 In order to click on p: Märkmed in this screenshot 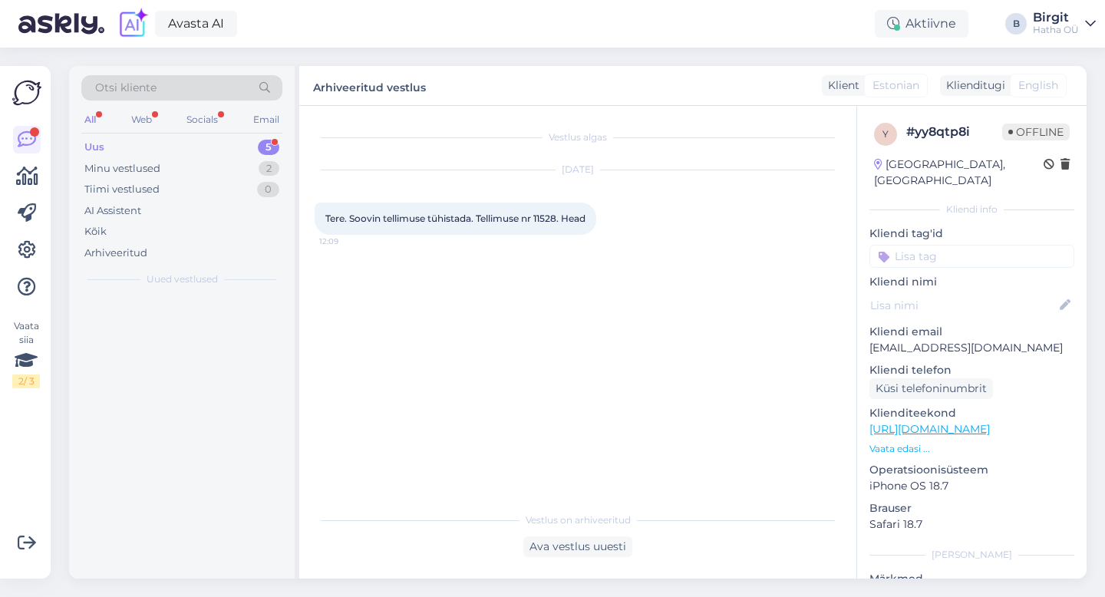, I will do `click(972, 579)`.